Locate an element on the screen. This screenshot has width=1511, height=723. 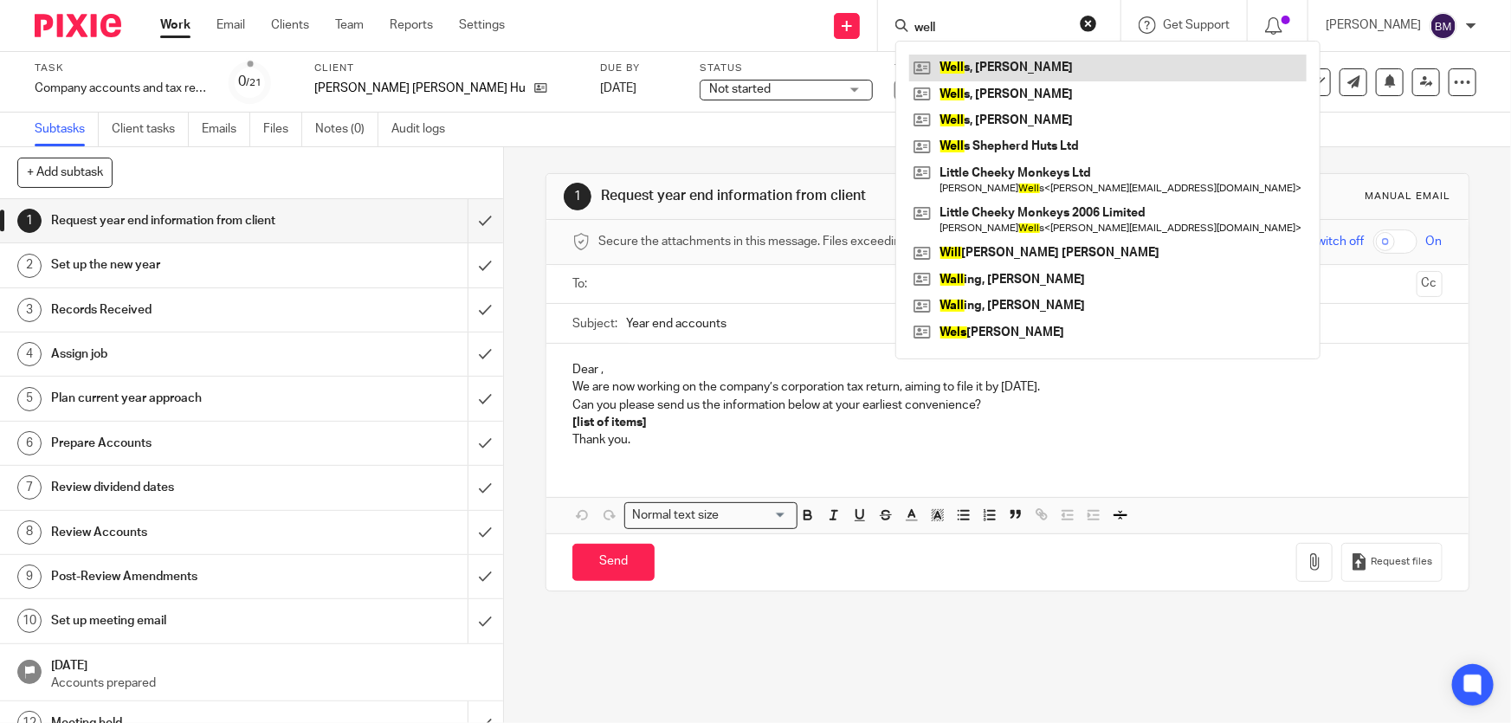
label: Tags is located at coordinates (981, 68).